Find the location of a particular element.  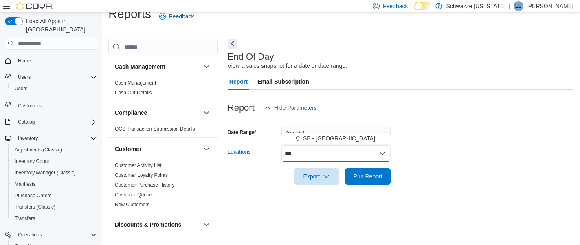

a: Customer Loyalty Points is located at coordinates (141, 175).